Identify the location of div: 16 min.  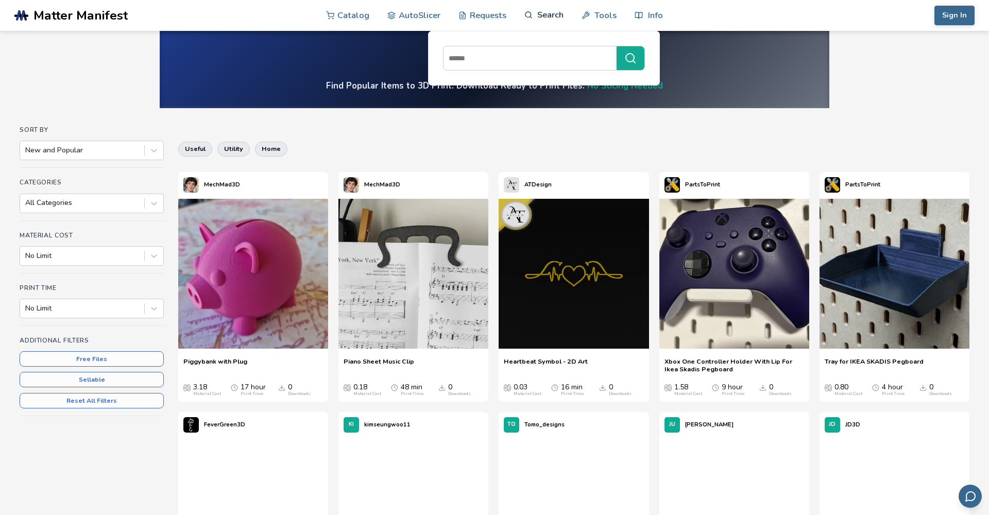
(572, 390).